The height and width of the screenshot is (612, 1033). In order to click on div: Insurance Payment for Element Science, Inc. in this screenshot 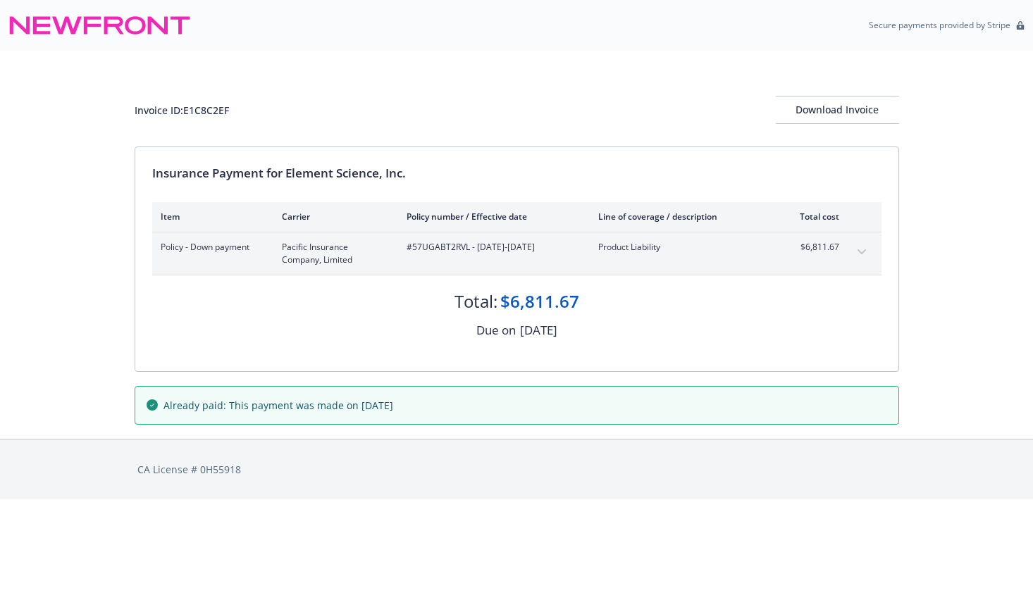, I will do `click(517, 173)`.